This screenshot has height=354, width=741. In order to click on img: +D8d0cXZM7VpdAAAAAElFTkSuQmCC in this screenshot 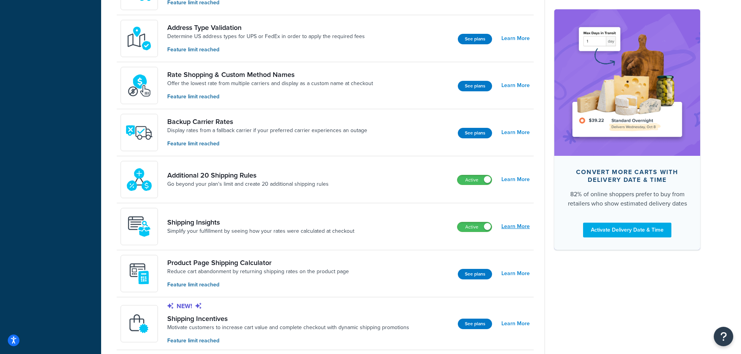, I will do `click(139, 274)`.